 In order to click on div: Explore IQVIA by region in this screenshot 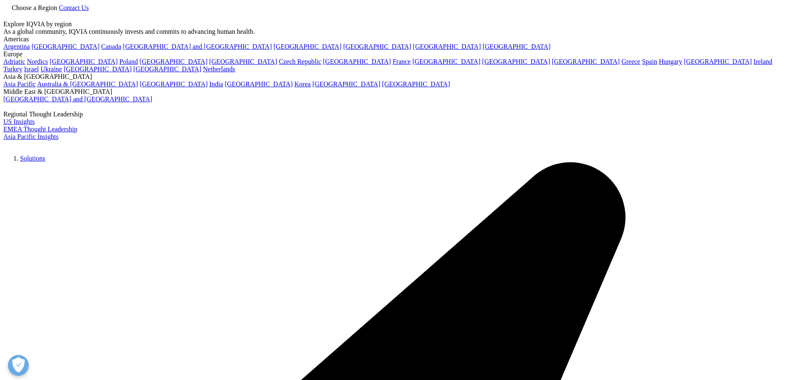, I will do `click(397, 24)`.